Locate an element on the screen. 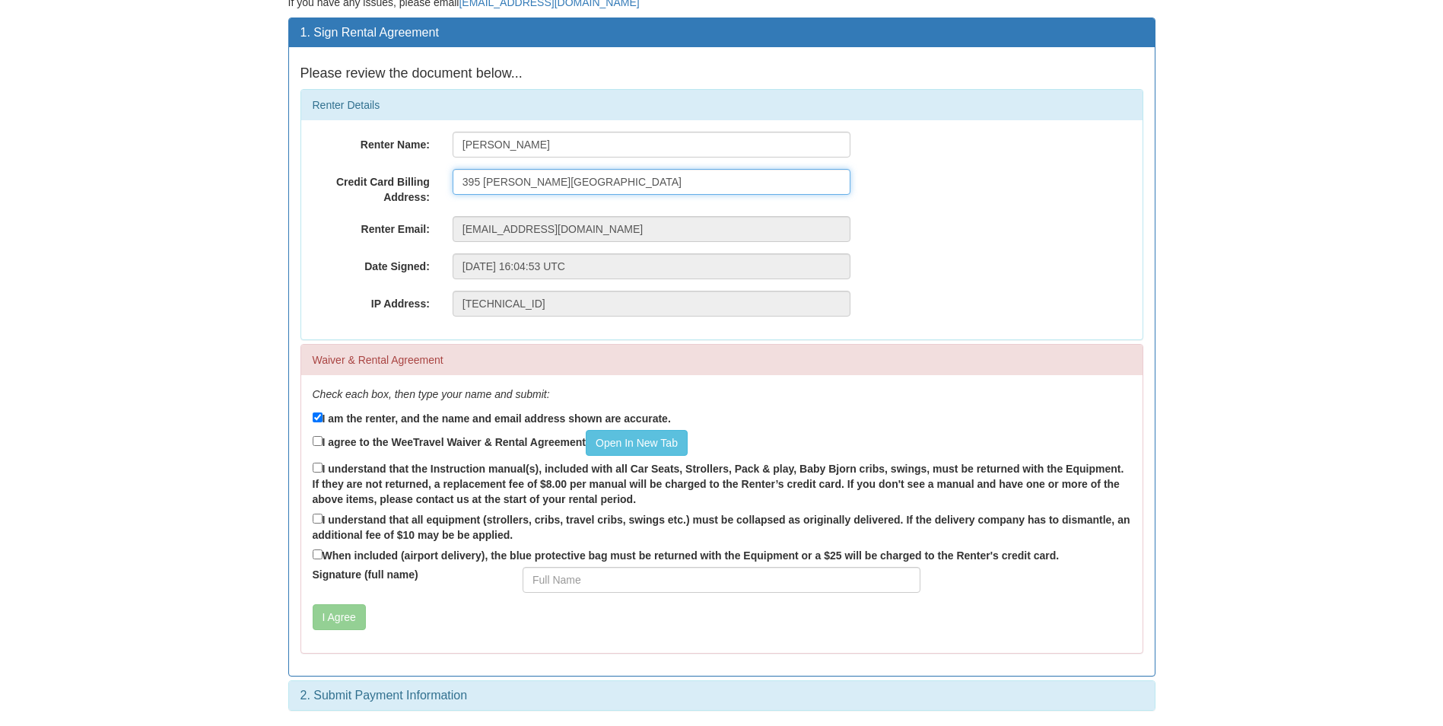 This screenshot has width=1443, height=726. button: I Agree is located at coordinates (339, 617).